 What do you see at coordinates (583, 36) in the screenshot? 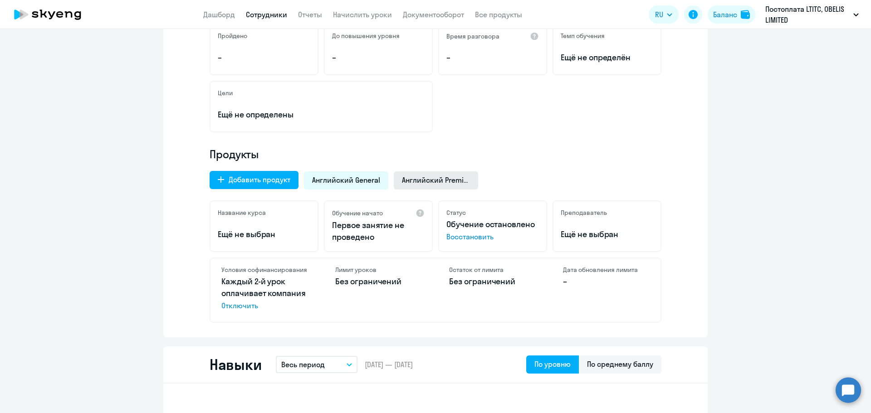
I see `h5: Темп обучения` at bounding box center [583, 36].